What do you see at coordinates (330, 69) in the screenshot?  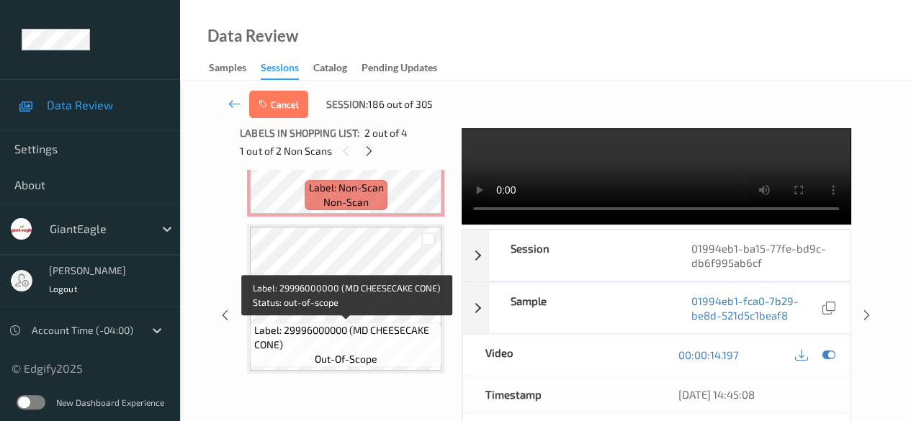 I see `div: Catalog` at bounding box center [330, 69].